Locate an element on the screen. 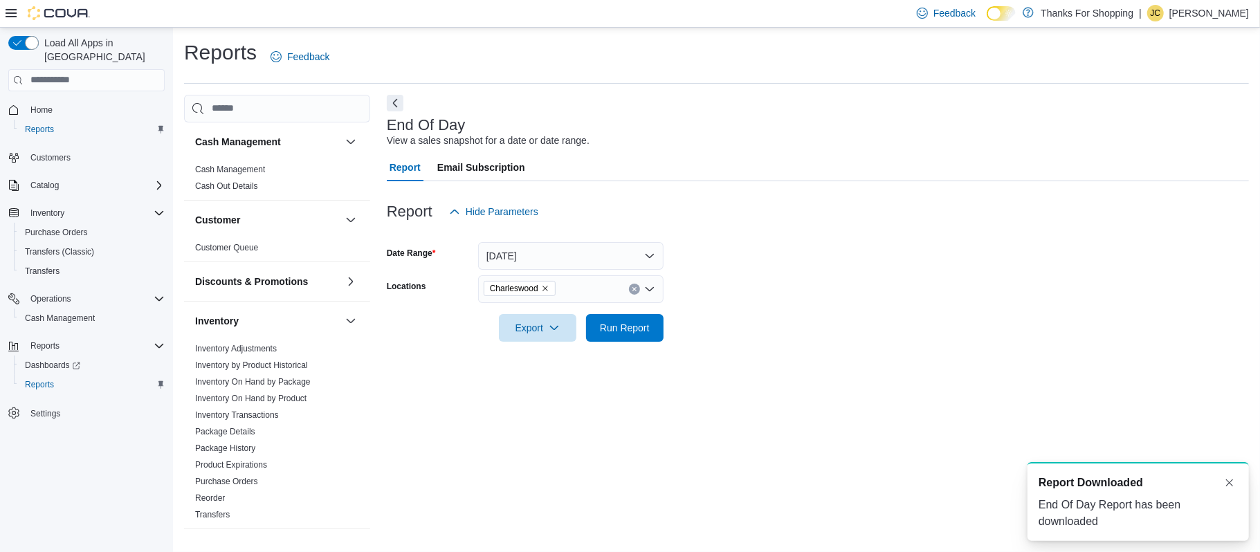 The height and width of the screenshot is (552, 1260). h3: Inventory is located at coordinates (217, 321).